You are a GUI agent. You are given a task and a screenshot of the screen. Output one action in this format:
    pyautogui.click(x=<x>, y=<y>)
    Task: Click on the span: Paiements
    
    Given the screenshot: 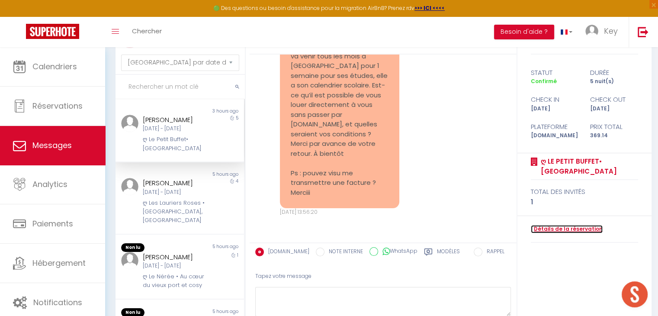 What is the action you would take?
    pyautogui.click(x=53, y=223)
    